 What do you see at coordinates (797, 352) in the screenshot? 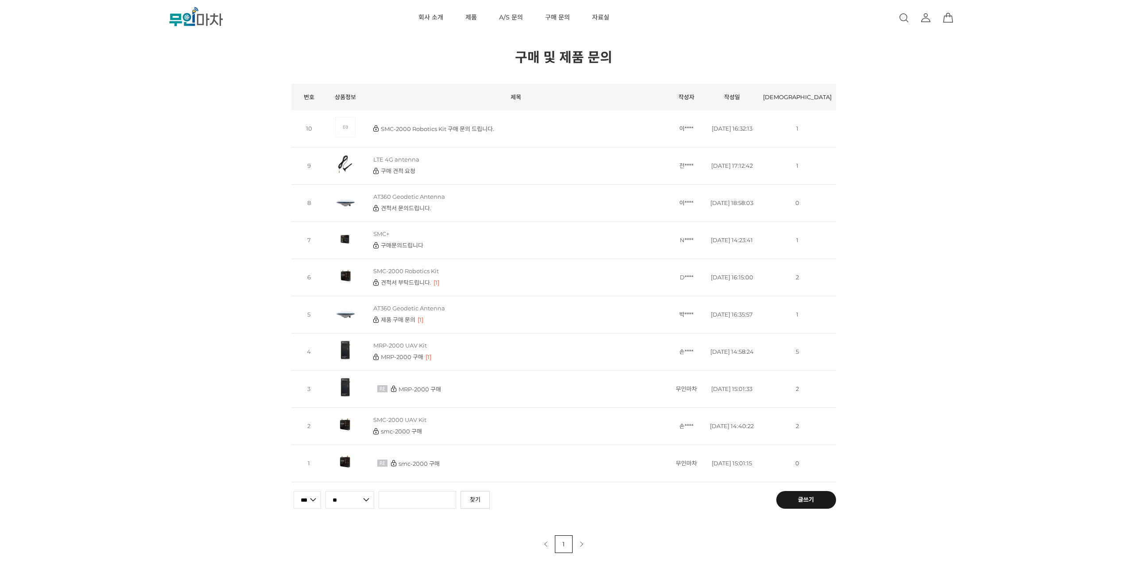
I see `td: 5` at bounding box center [797, 352].